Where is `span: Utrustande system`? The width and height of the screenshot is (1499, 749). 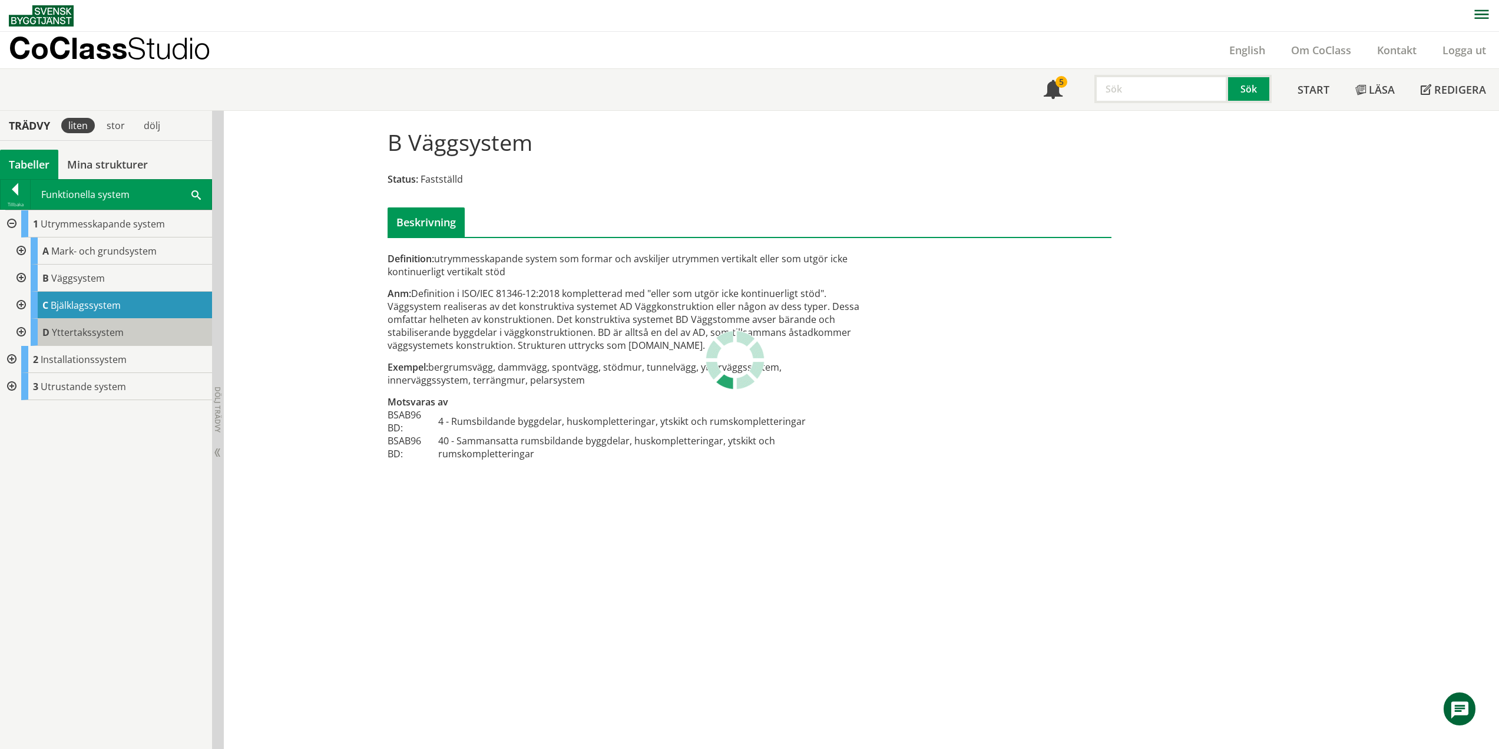 span: Utrustande system is located at coordinates (83, 386).